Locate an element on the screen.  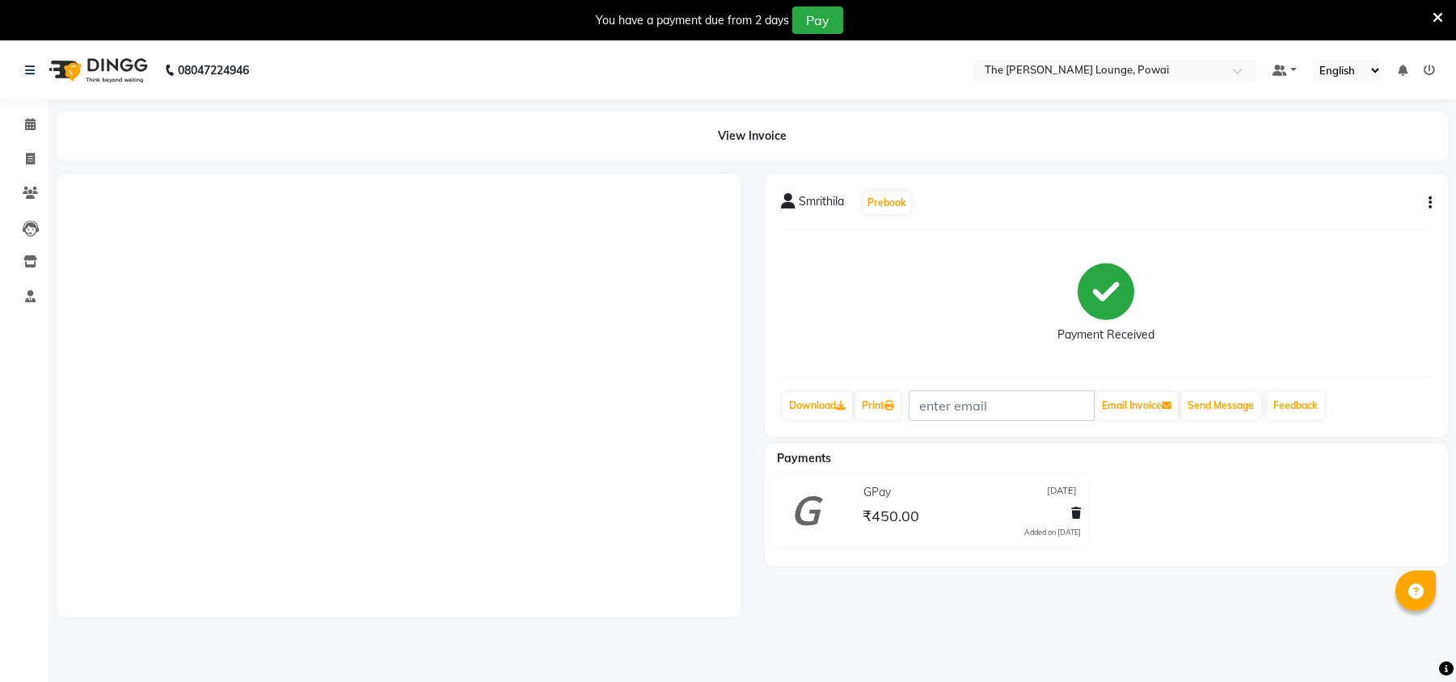
a: Feedback is located at coordinates (1295, 406).